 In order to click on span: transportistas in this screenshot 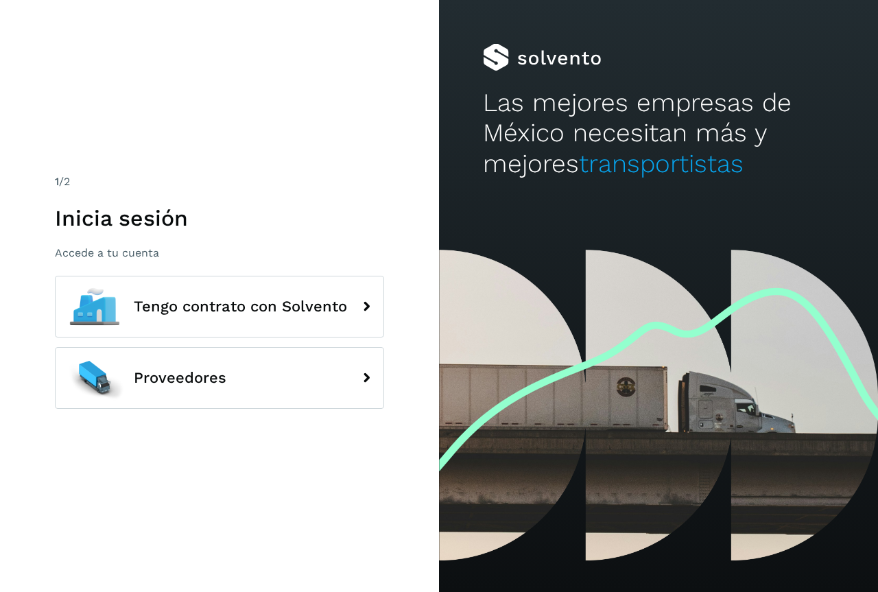, I will do `click(661, 163)`.